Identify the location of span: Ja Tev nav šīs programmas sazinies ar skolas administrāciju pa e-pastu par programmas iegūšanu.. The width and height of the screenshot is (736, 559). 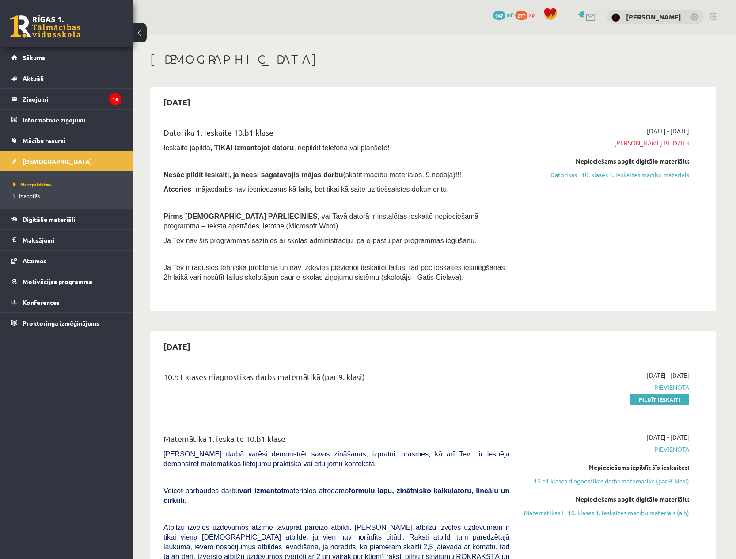
(320, 240).